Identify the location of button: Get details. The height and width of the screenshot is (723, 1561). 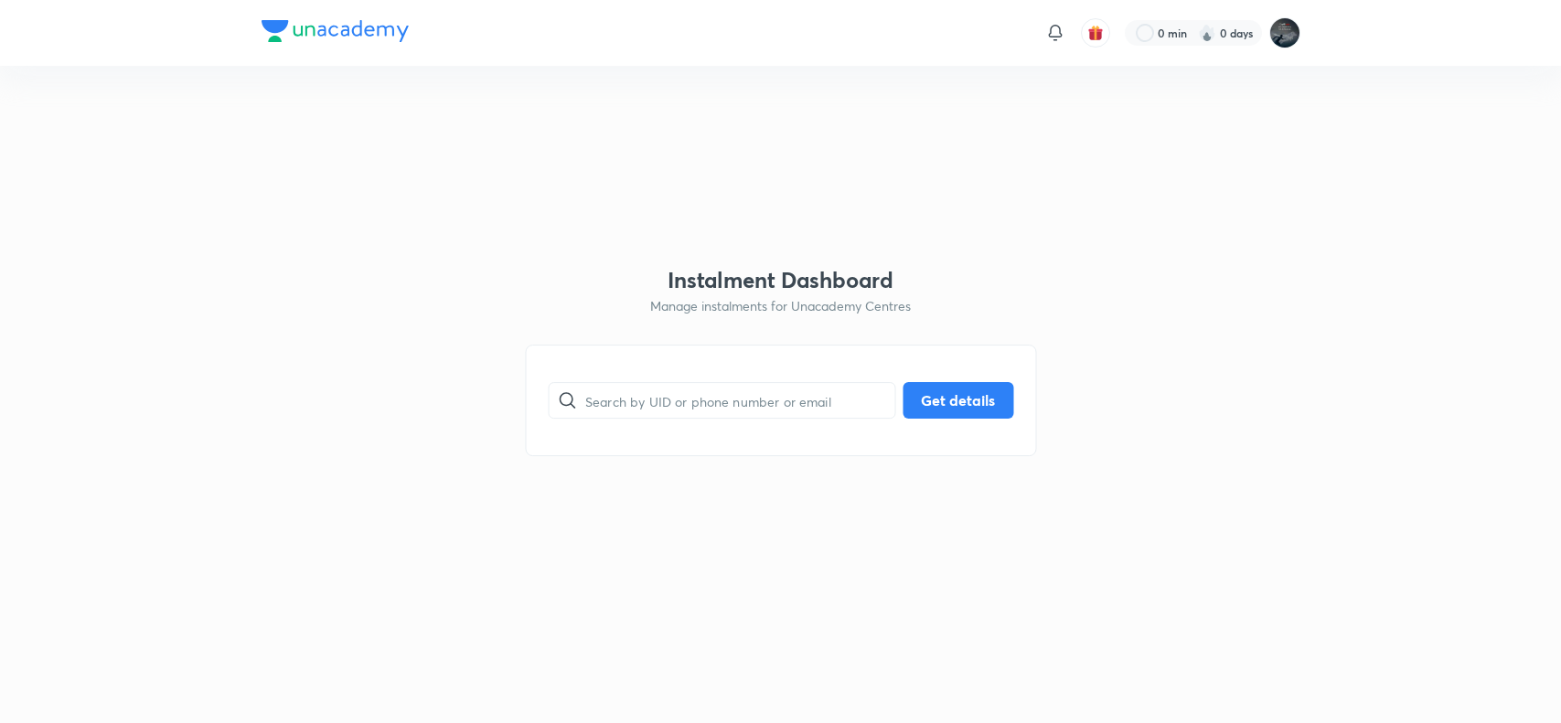
(957, 400).